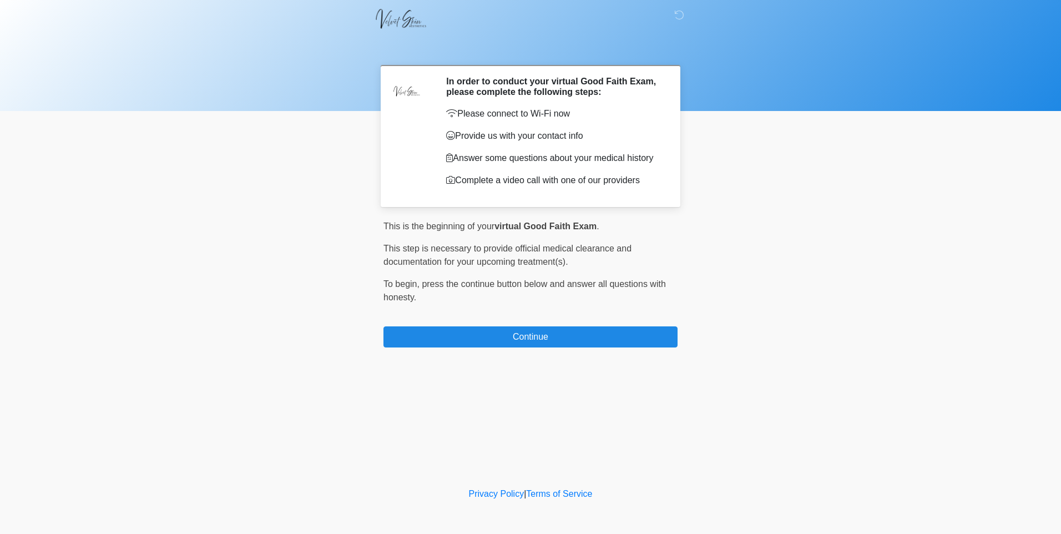 The height and width of the screenshot is (534, 1061). Describe the element at coordinates (439, 226) in the screenshot. I see `span: This is the beginning of your` at that location.